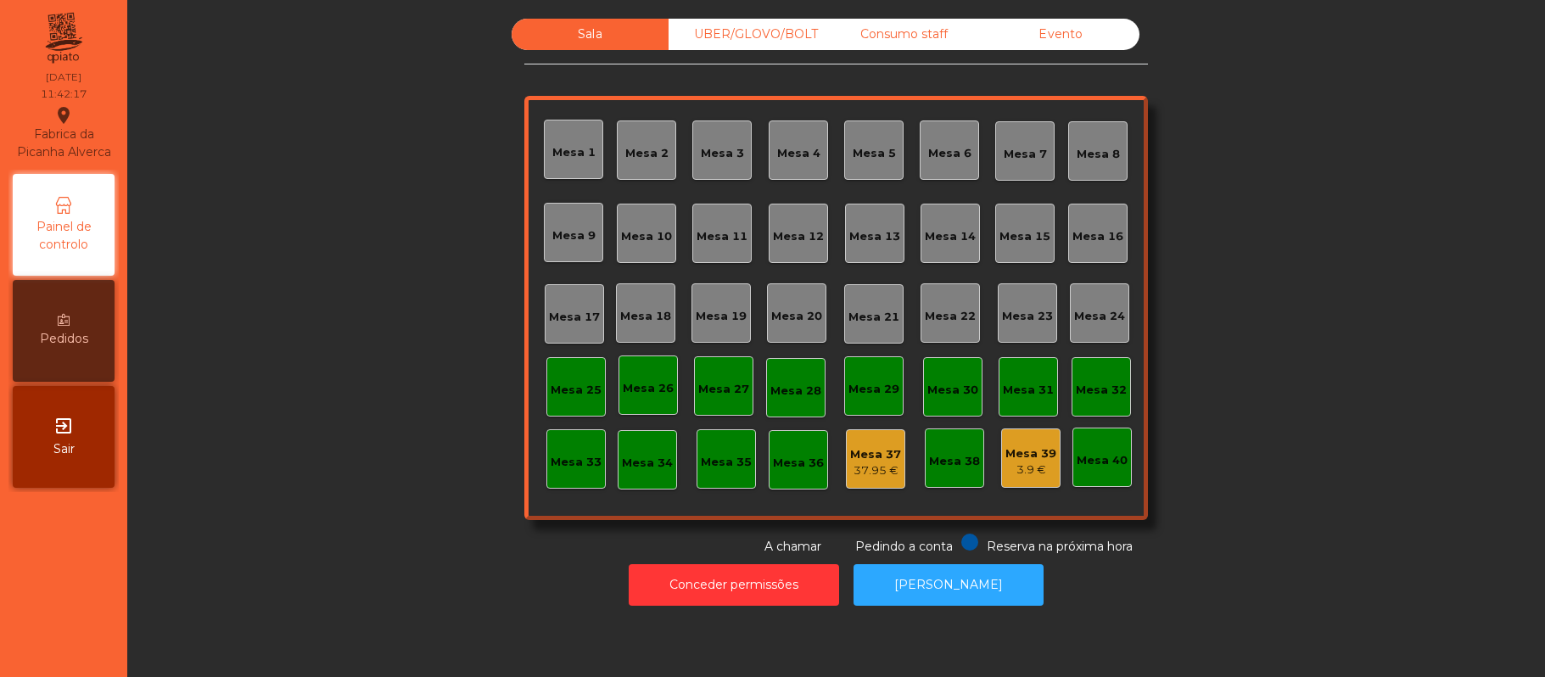 The image size is (1545, 677). I want to click on div: Mesa 10, so click(647, 237).